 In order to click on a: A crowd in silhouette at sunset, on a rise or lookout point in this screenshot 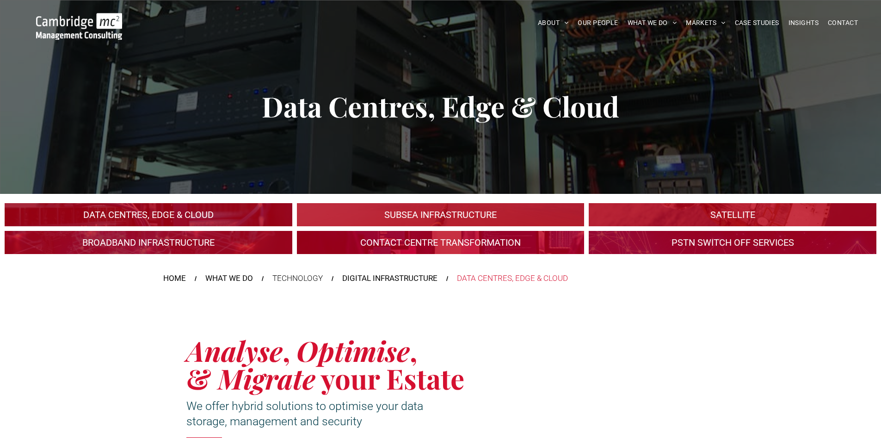, I will do `click(148, 242)`.